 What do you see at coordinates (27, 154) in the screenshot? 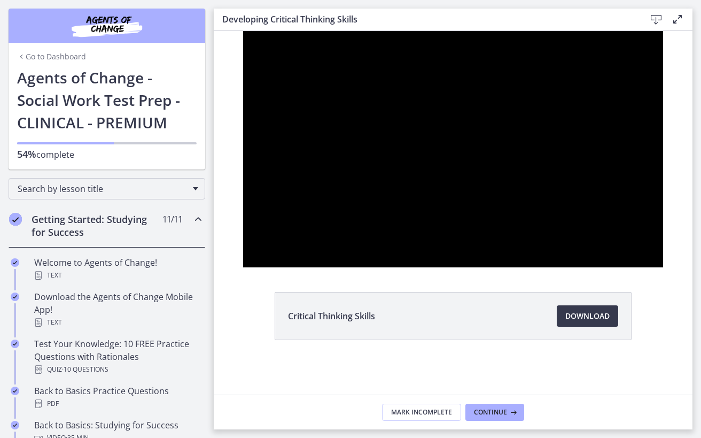
I see `span: 54%` at bounding box center [27, 154].